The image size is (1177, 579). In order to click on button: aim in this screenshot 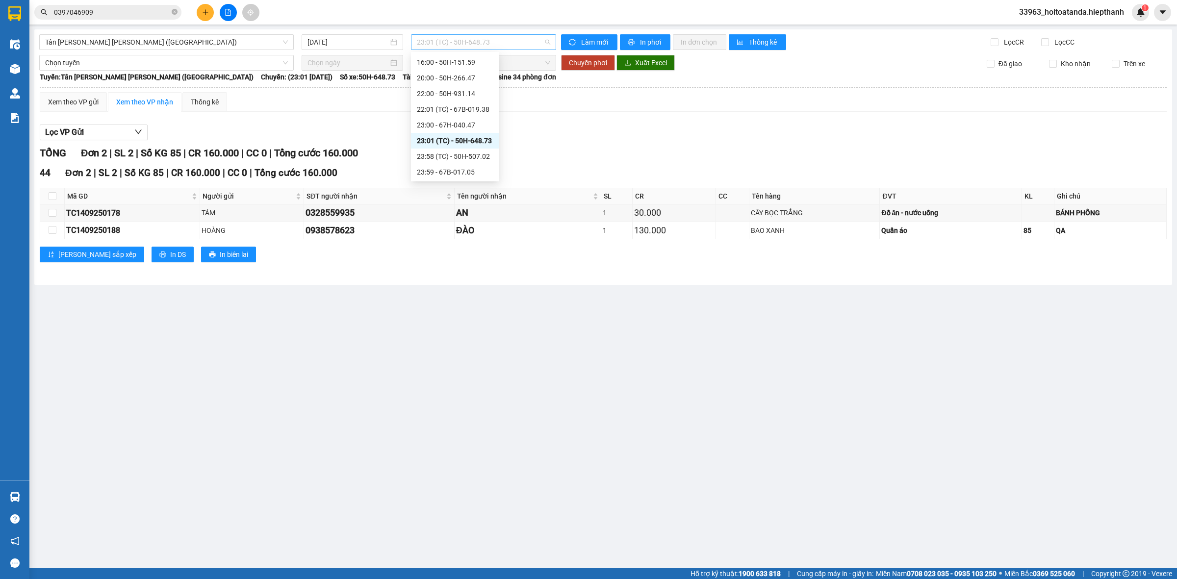, I will do `click(251, 12)`.